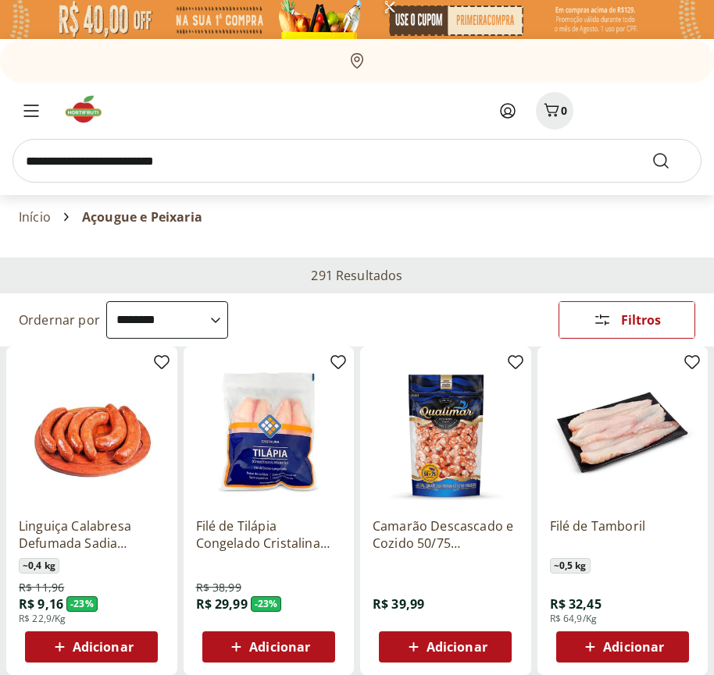 The image size is (714, 675). I want to click on span: ~ 0,4 kg, so click(39, 566).